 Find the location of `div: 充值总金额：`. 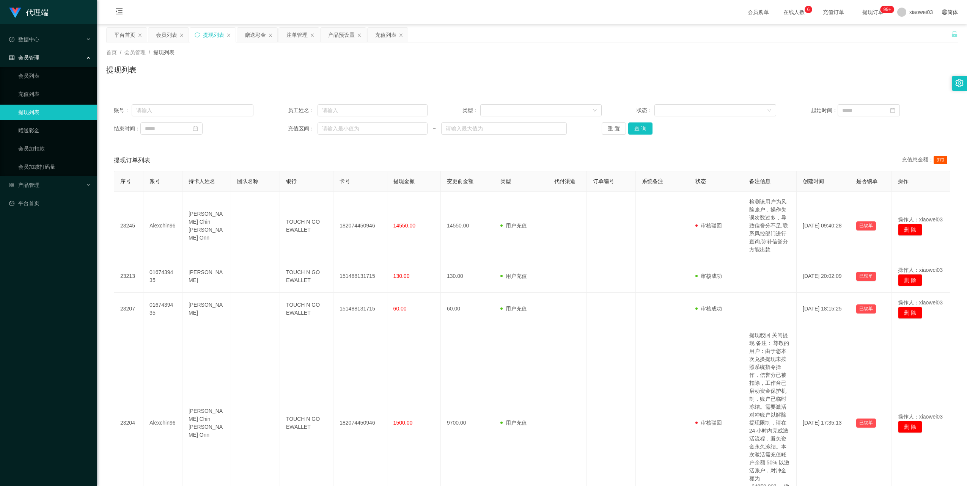

div: 充值总金额： is located at coordinates (926, 160).